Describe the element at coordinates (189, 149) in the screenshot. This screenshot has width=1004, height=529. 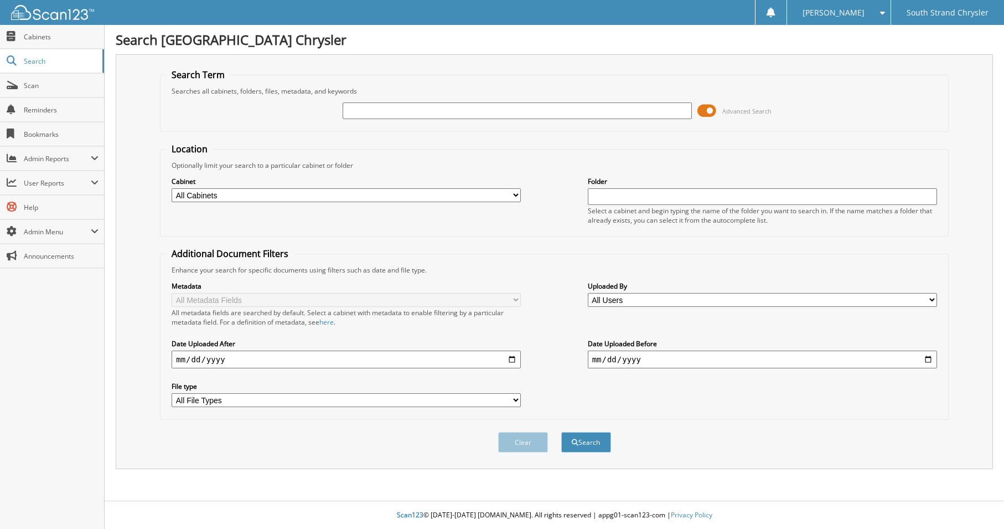
I see `legend: Location` at that location.